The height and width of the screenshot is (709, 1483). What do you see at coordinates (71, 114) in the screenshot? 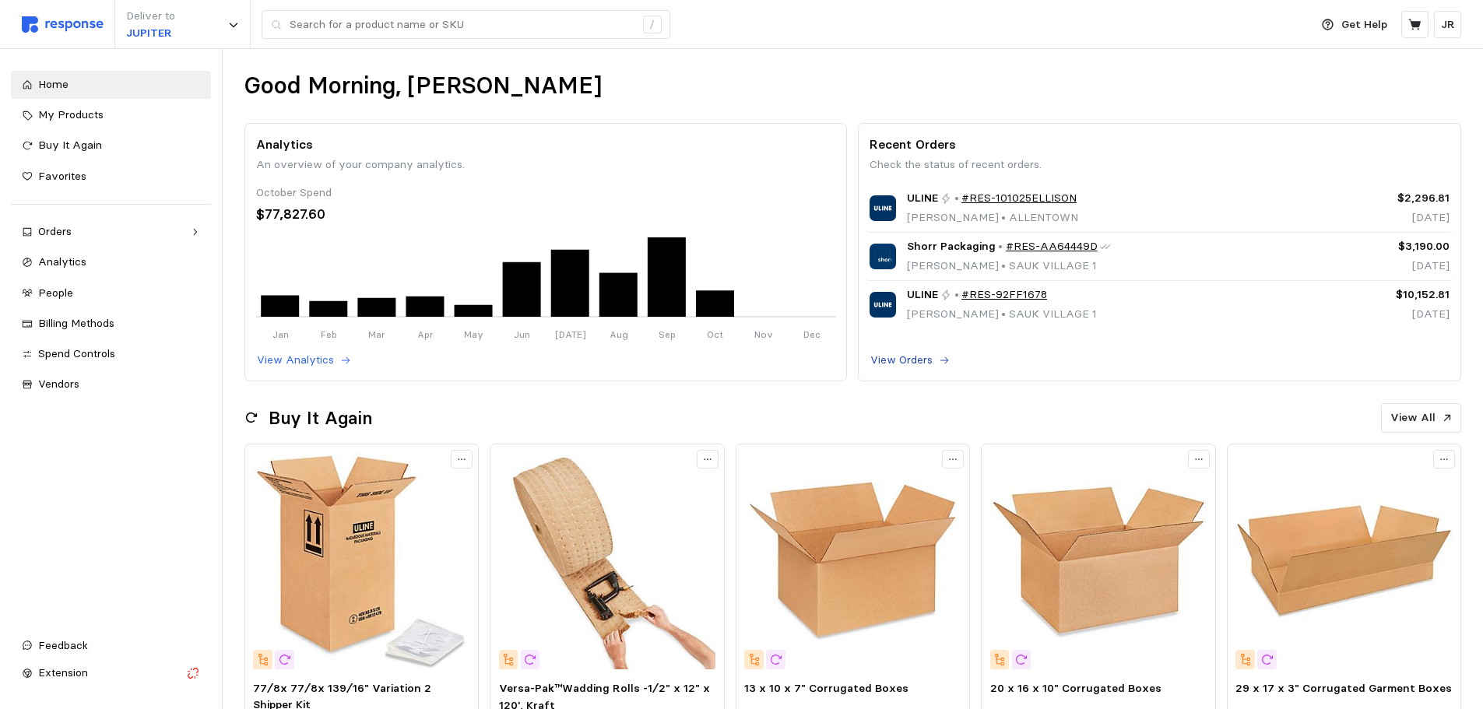
I see `span: My Products` at bounding box center [71, 114].